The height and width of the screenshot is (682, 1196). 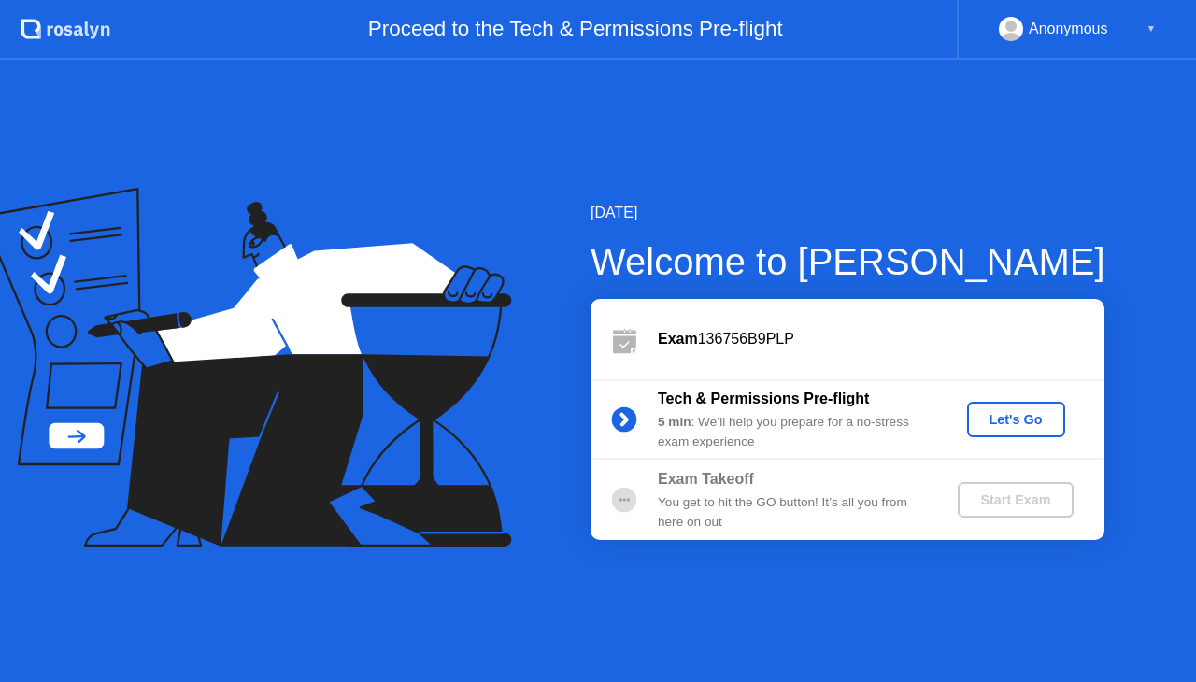 What do you see at coordinates (1016, 420) in the screenshot?
I see `button: Let's Go` at bounding box center [1016, 420].